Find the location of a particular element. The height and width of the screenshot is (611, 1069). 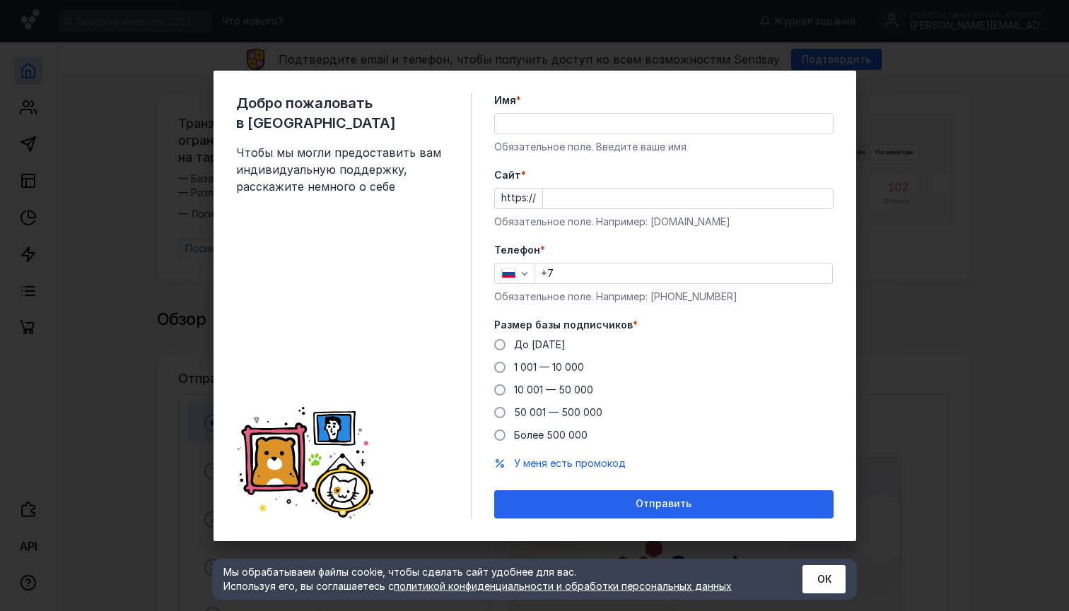

button: ОК is located at coordinates (823, 580).